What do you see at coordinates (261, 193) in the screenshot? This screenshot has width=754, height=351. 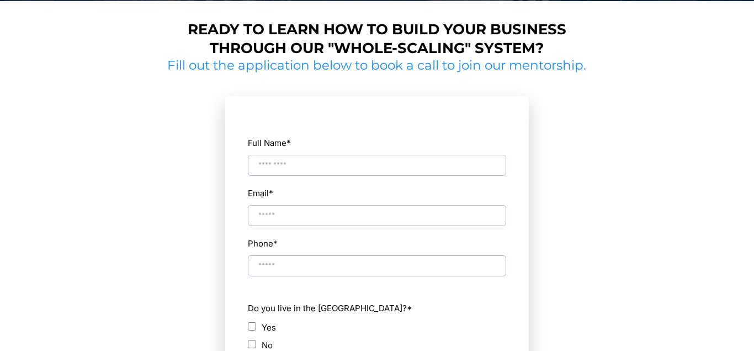 I see `label: Email` at bounding box center [261, 193].